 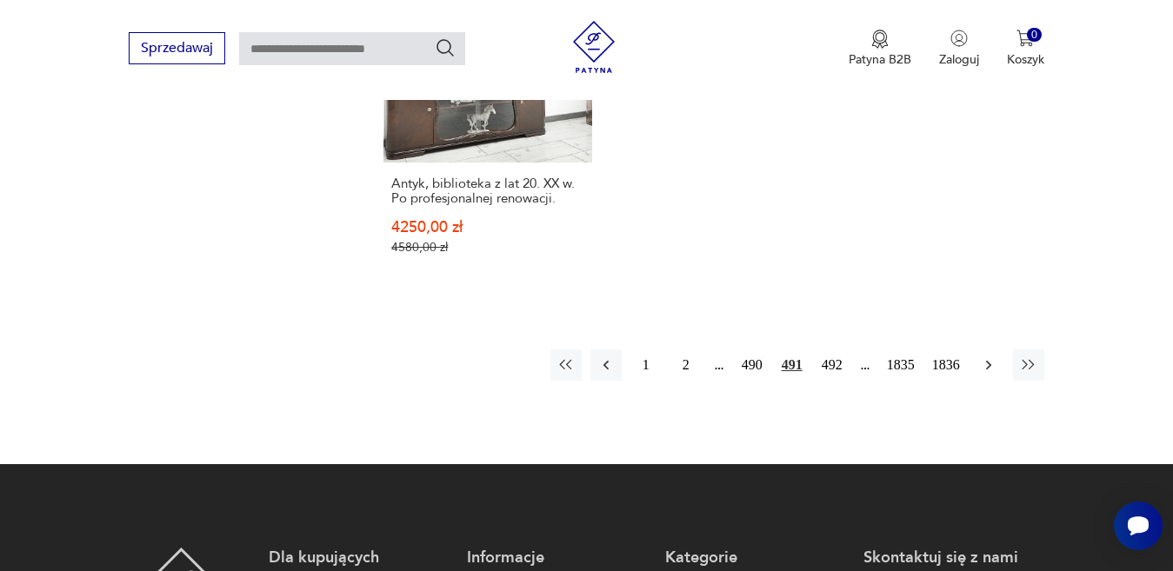 I want to click on p: Skontaktuj się z nami, so click(x=954, y=558).